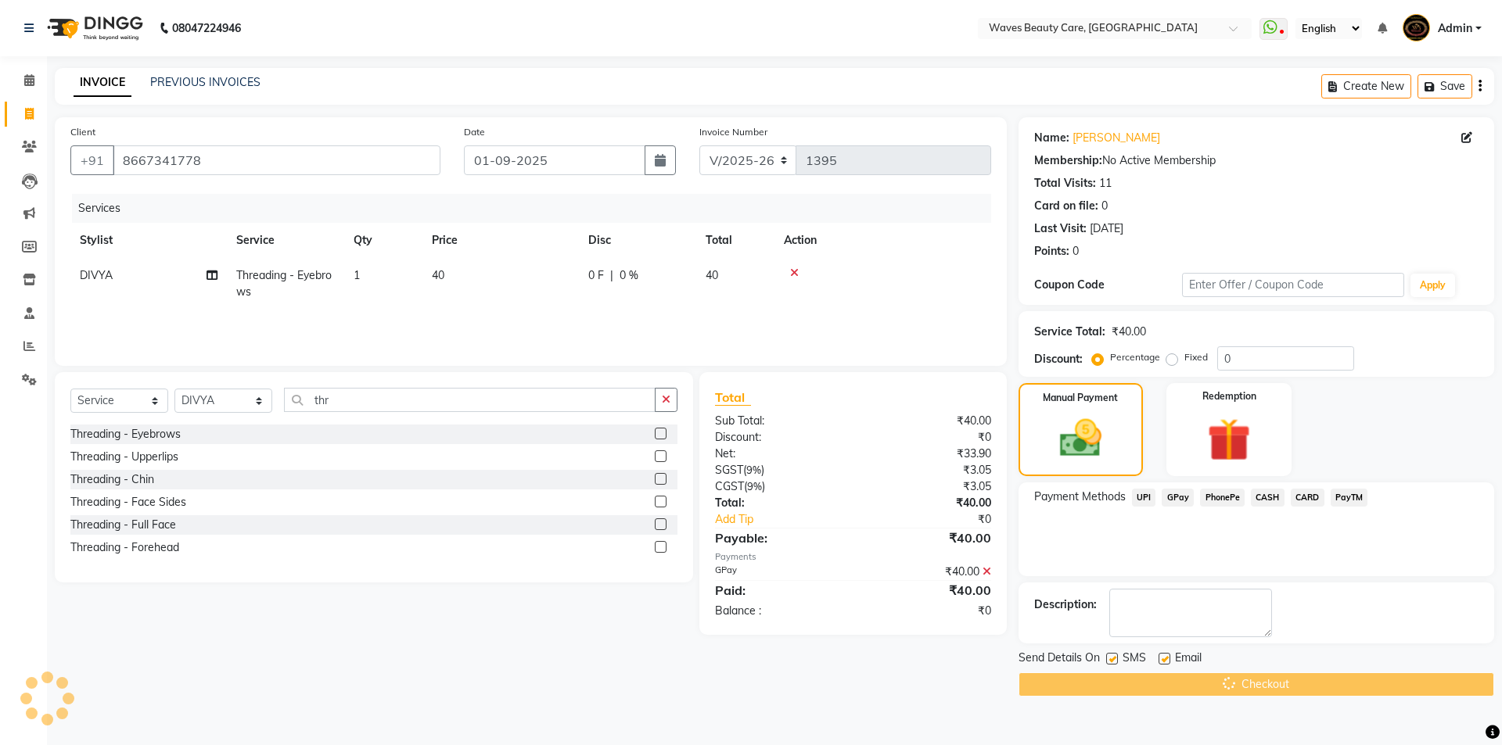 The width and height of the screenshot is (1502, 745). I want to click on div: Total:, so click(777, 503).